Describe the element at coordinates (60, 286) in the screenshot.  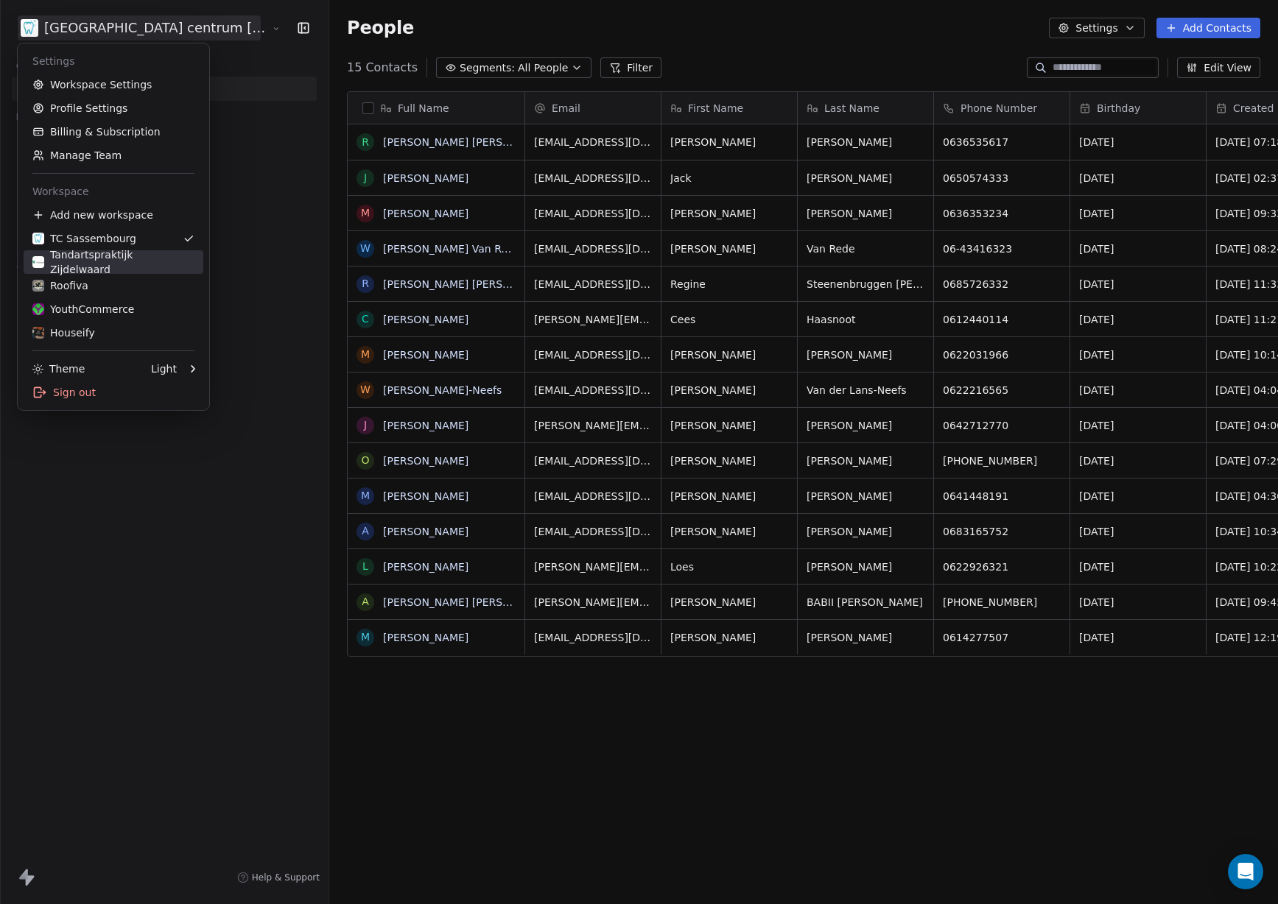
I see `div: Roofiva` at that location.